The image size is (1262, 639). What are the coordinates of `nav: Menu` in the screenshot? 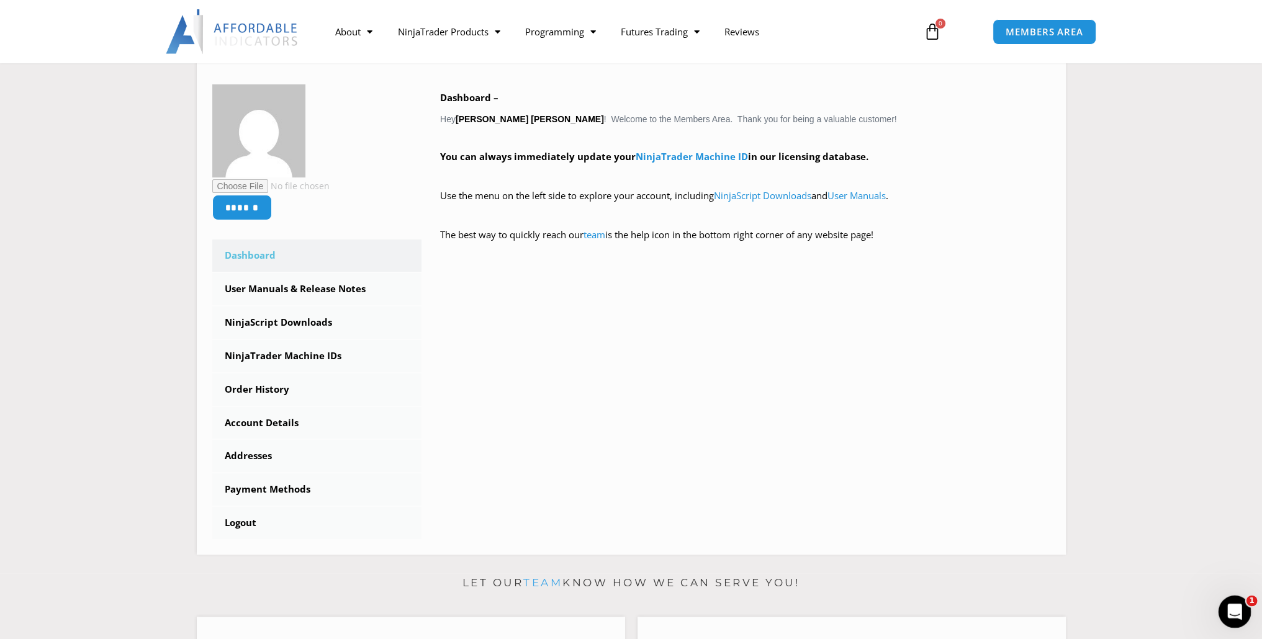 It's located at (616, 32).